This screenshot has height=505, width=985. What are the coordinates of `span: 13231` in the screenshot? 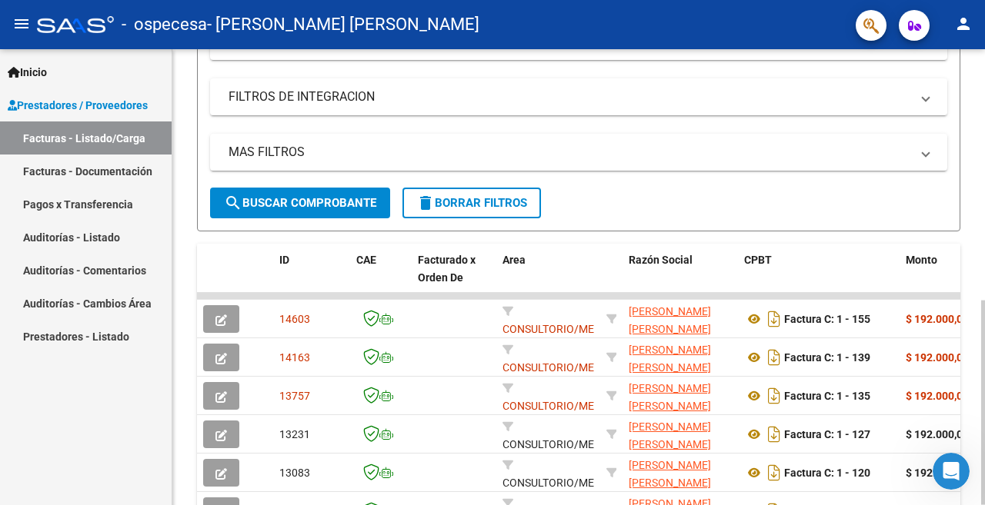 It's located at (295, 435).